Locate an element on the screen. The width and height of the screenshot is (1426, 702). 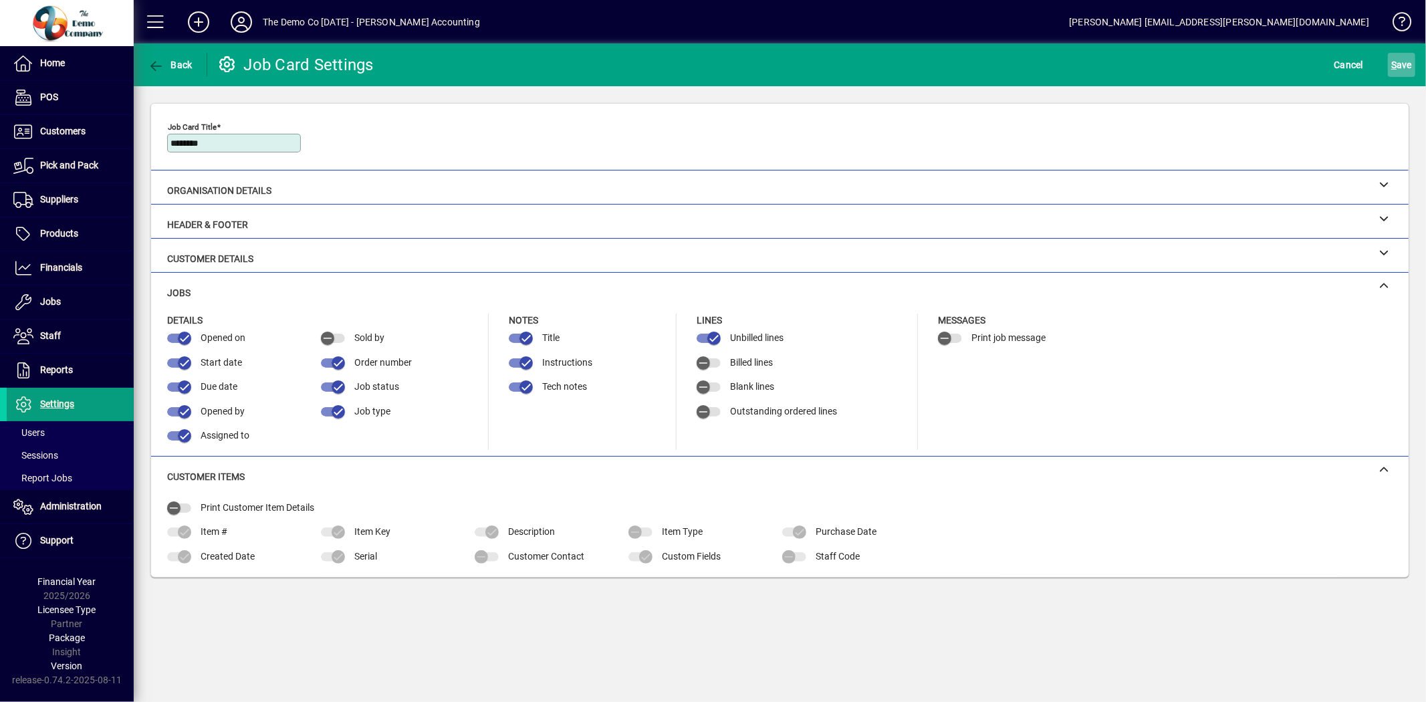
span: Unbilled lines is located at coordinates (757, 338).